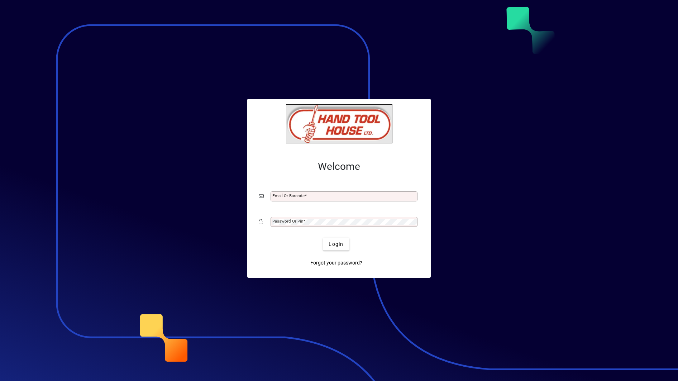  I want to click on span: Login, so click(336, 244).